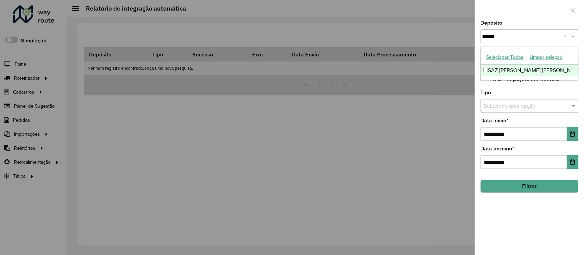 This screenshot has height=255, width=584. Describe the element at coordinates (504, 57) in the screenshot. I see `button: Selecionar Todos` at that location.